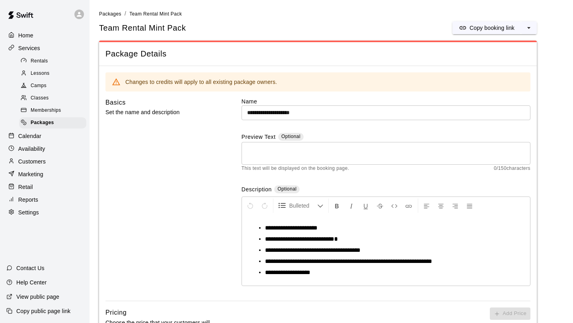  Describe the element at coordinates (45, 212) in the screenshot. I see `div: Settings` at that location.